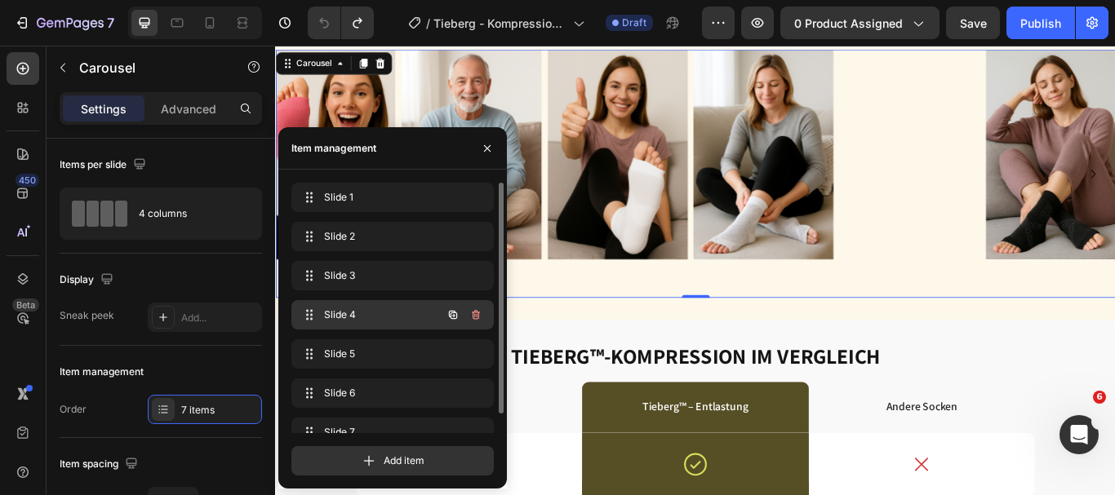  Describe the element at coordinates (909, 127) in the screenshot. I see `img: gempages_490884928016221026-4454e5d5-eda5-4fc0-a840-42f50d404946.png` at that location.